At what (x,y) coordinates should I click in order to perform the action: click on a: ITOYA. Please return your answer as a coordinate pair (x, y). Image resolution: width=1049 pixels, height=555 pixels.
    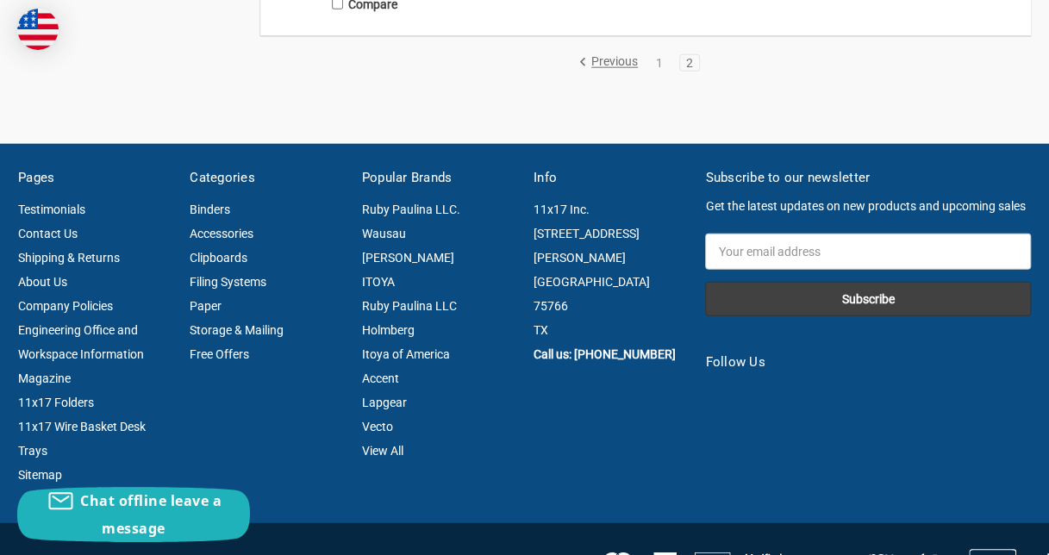
    Looking at the image, I should click on (379, 282).